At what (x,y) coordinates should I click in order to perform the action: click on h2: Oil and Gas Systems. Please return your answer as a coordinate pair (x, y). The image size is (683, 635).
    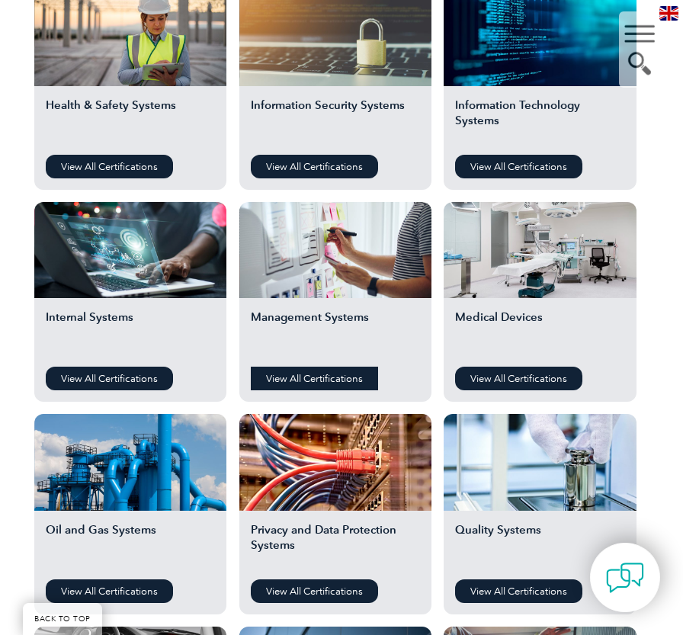
    Looking at the image, I should click on (130, 545).